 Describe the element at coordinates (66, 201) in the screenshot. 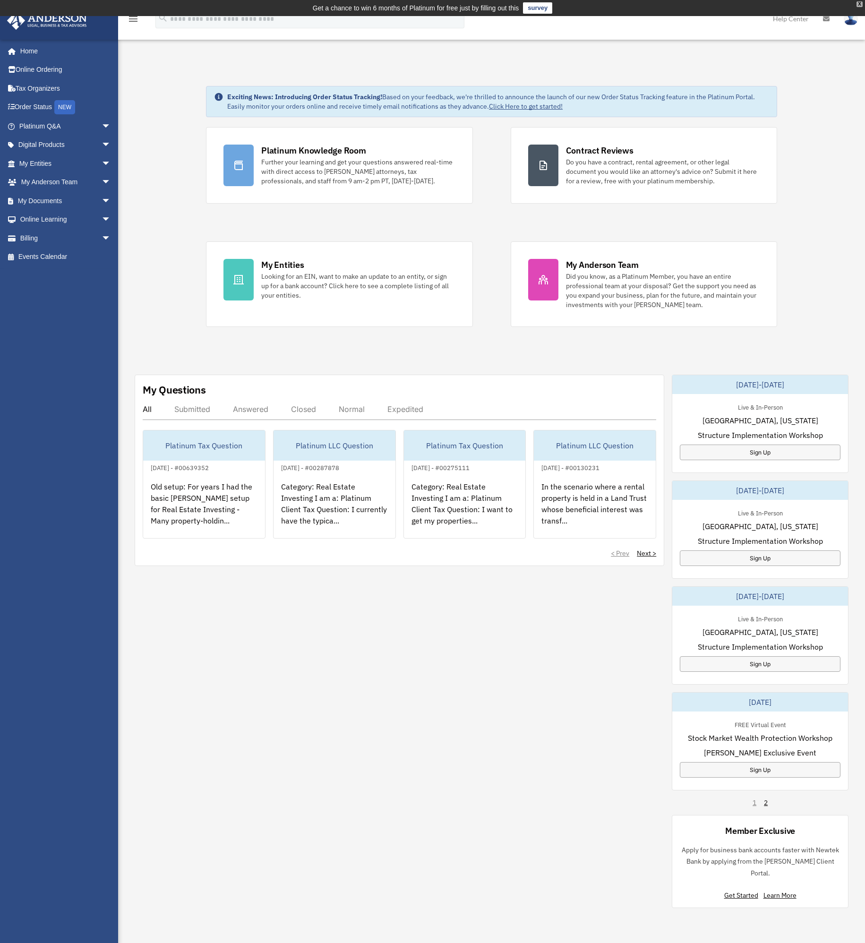

I see `a: My Documentsarrow_drop_down` at that location.